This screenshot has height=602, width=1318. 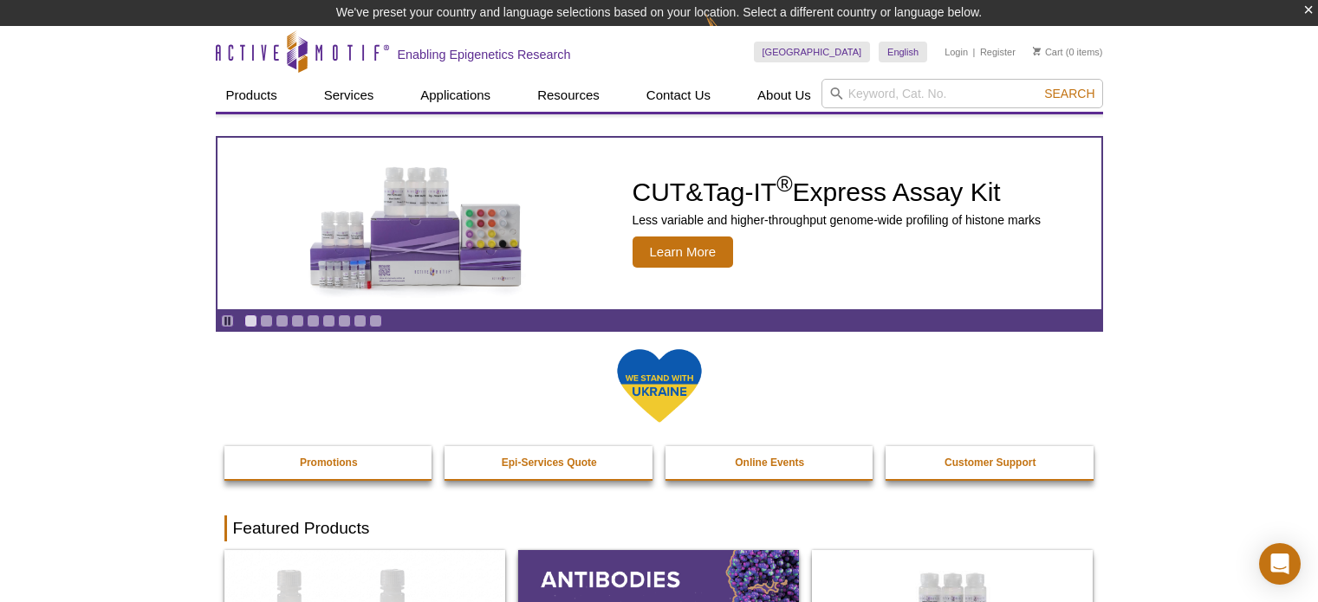 What do you see at coordinates (998, 52) in the screenshot?
I see `a: Register` at bounding box center [998, 52].